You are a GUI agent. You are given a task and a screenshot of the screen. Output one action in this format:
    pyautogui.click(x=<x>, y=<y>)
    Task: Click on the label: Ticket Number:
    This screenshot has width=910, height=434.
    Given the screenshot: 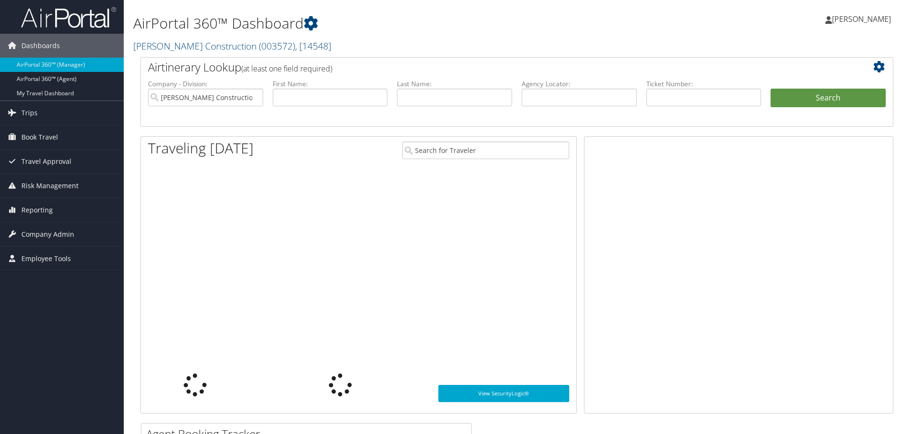 What is the action you would take?
    pyautogui.click(x=704, y=84)
    